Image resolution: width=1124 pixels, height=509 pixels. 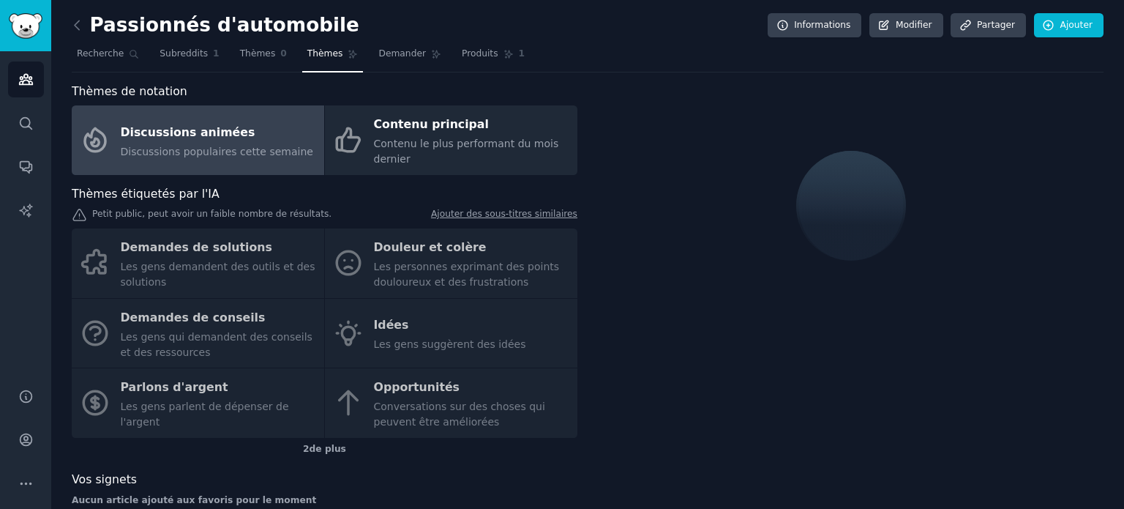 I want to click on a: Recherche, so click(x=108, y=57).